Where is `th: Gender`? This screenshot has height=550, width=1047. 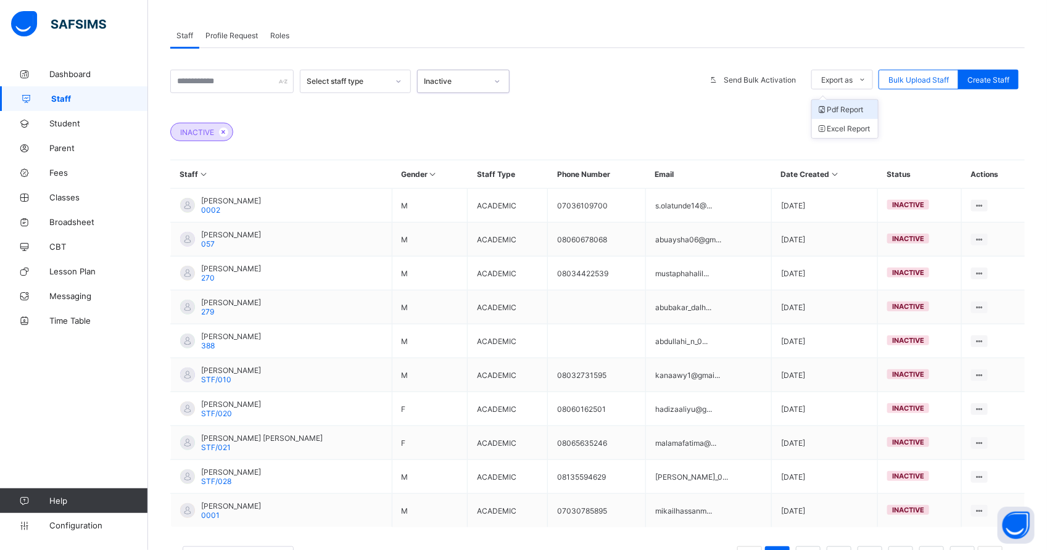
th: Gender is located at coordinates (429, 175).